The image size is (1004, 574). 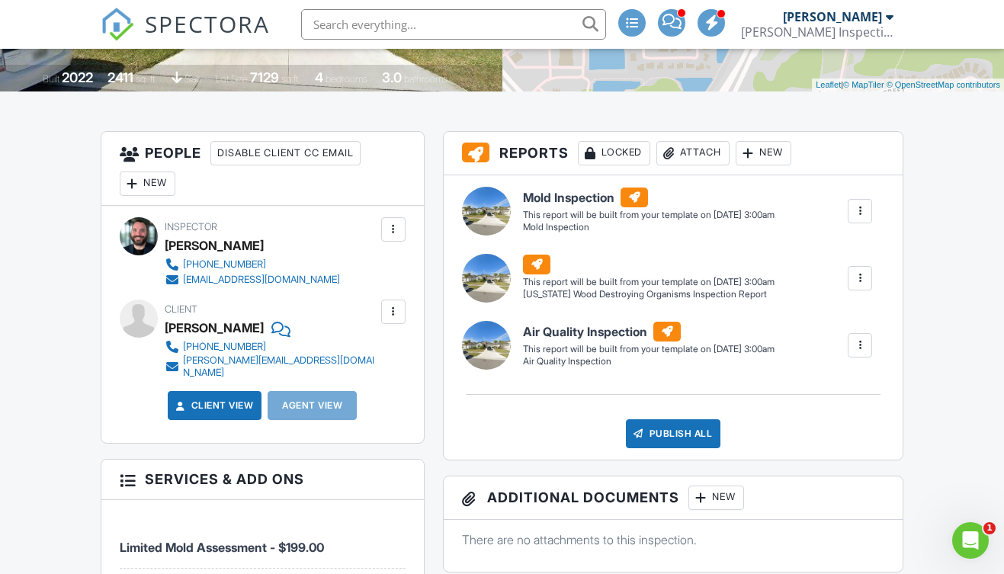 What do you see at coordinates (185, 37) in the screenshot?
I see `a: SPECTORA` at bounding box center [185, 37].